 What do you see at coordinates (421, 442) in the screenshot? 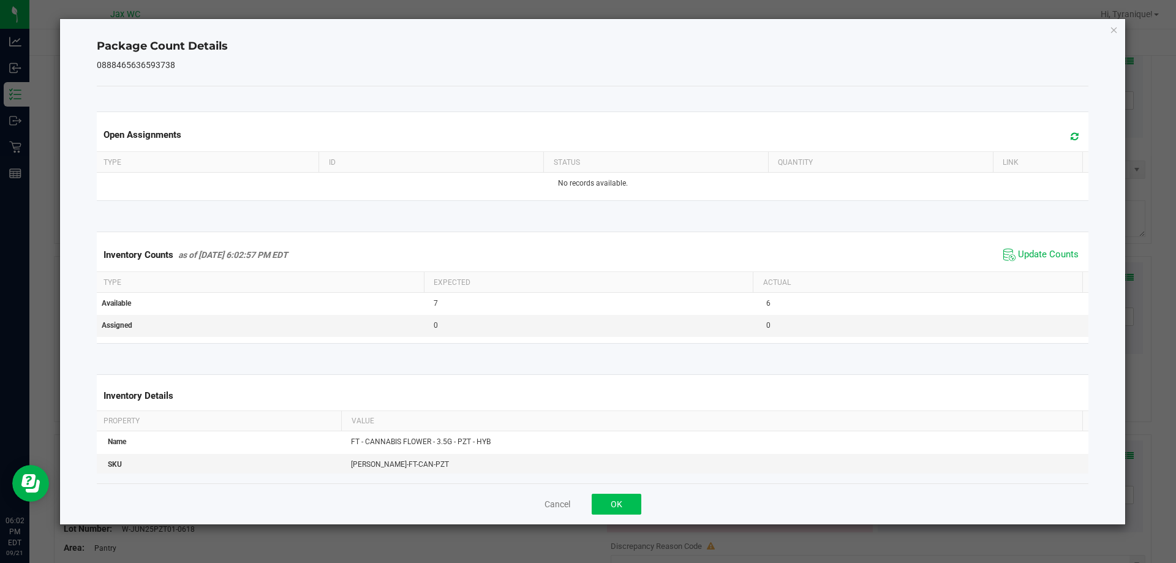
I see `span: FT - CANNABIS FLOWER - 3.5G - PZT - HYB` at bounding box center [421, 442].